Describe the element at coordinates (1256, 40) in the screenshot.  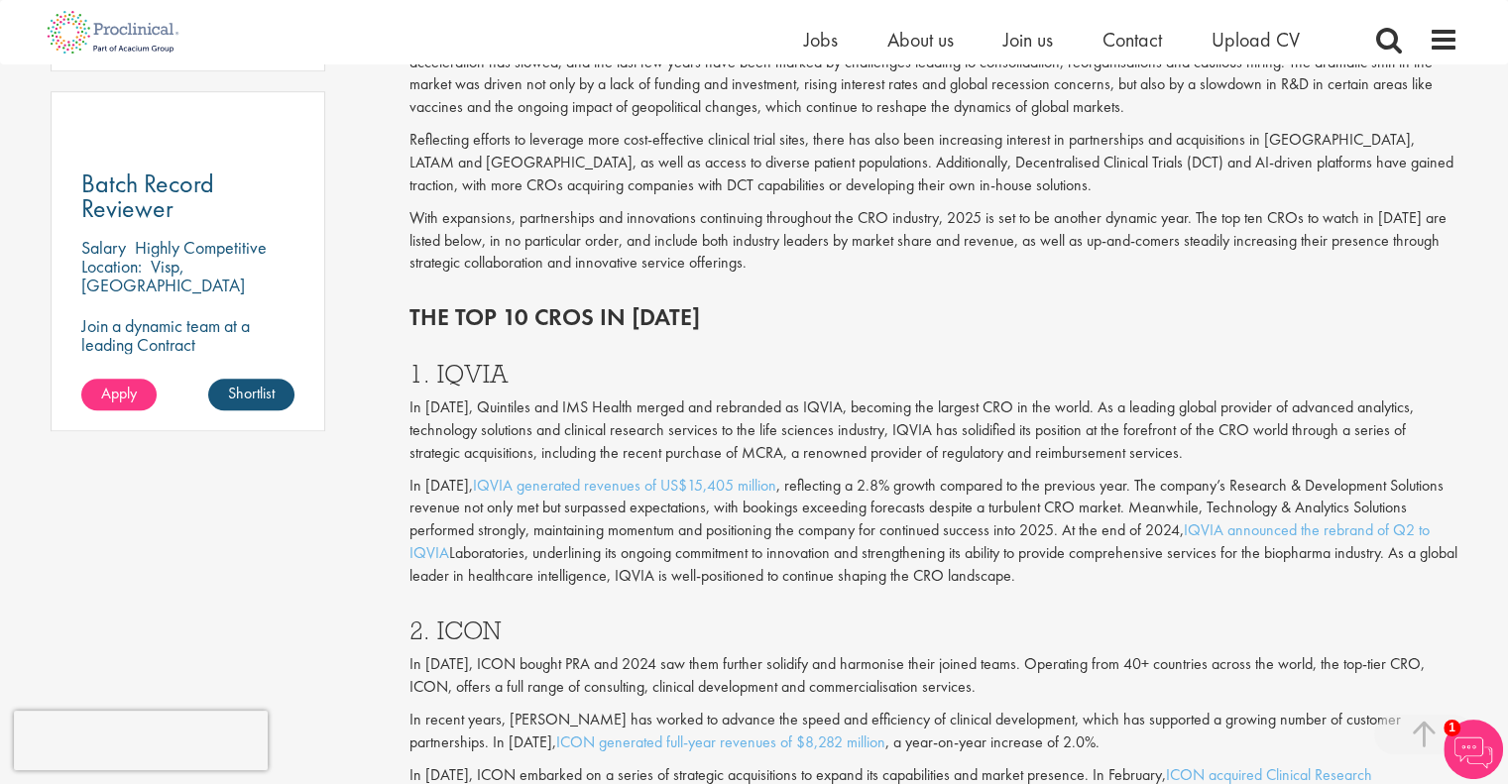
I see `a: Upload CV` at that location.